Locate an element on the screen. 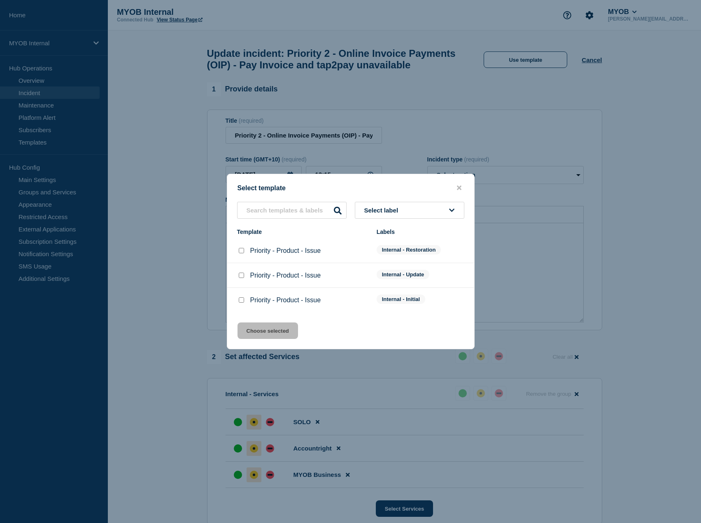  span: Select label is located at coordinates (383, 210).